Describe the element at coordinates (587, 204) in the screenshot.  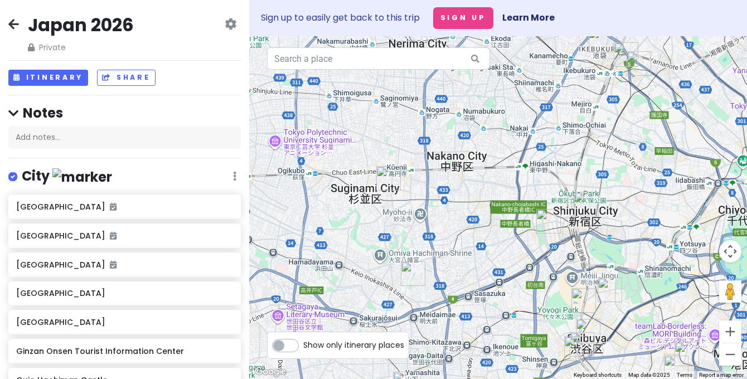
I see `div: Shinjuku City` at that location.